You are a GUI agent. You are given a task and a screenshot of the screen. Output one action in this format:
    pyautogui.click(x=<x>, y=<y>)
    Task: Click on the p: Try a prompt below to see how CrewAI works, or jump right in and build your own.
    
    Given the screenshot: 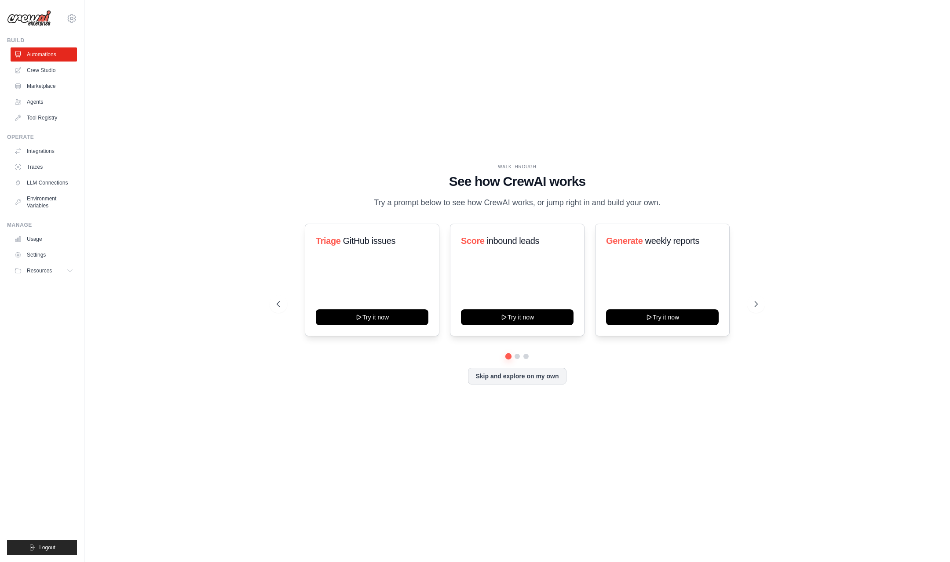 What is the action you would take?
    pyautogui.click(x=517, y=203)
    